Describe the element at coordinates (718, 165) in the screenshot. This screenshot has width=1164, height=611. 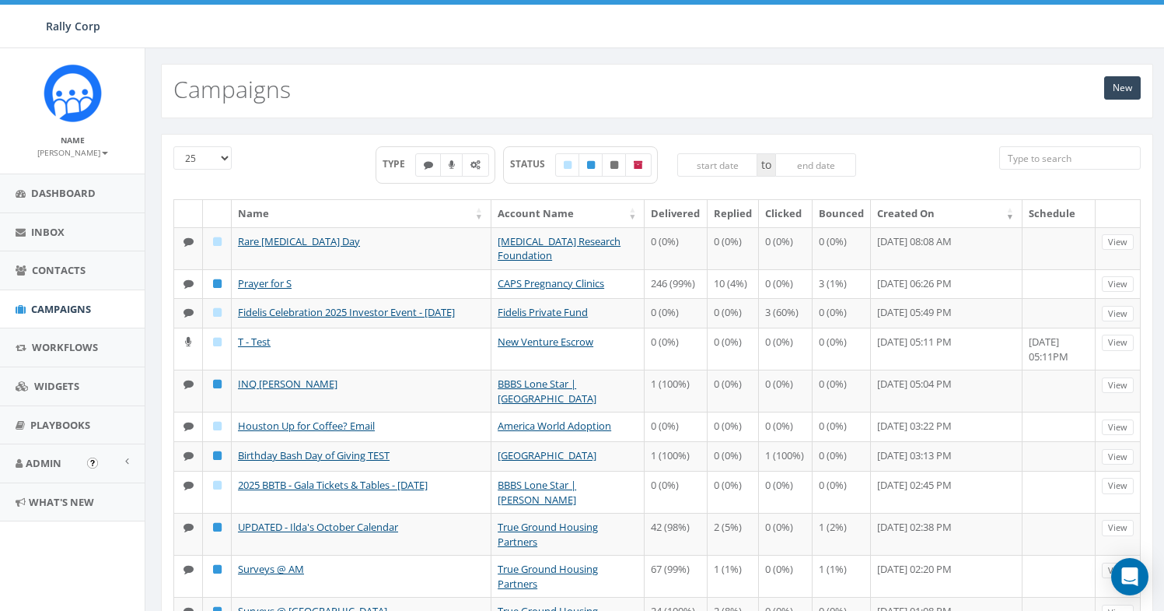
I see `input: start date` at that location.